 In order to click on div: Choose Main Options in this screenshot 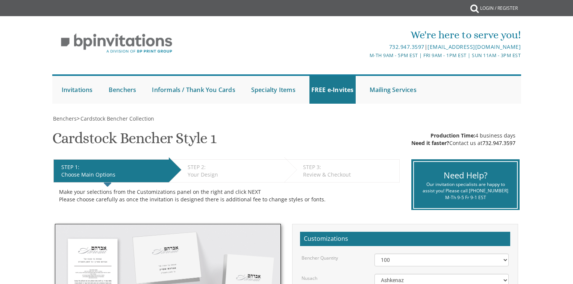, I will do `click(113, 175)`.